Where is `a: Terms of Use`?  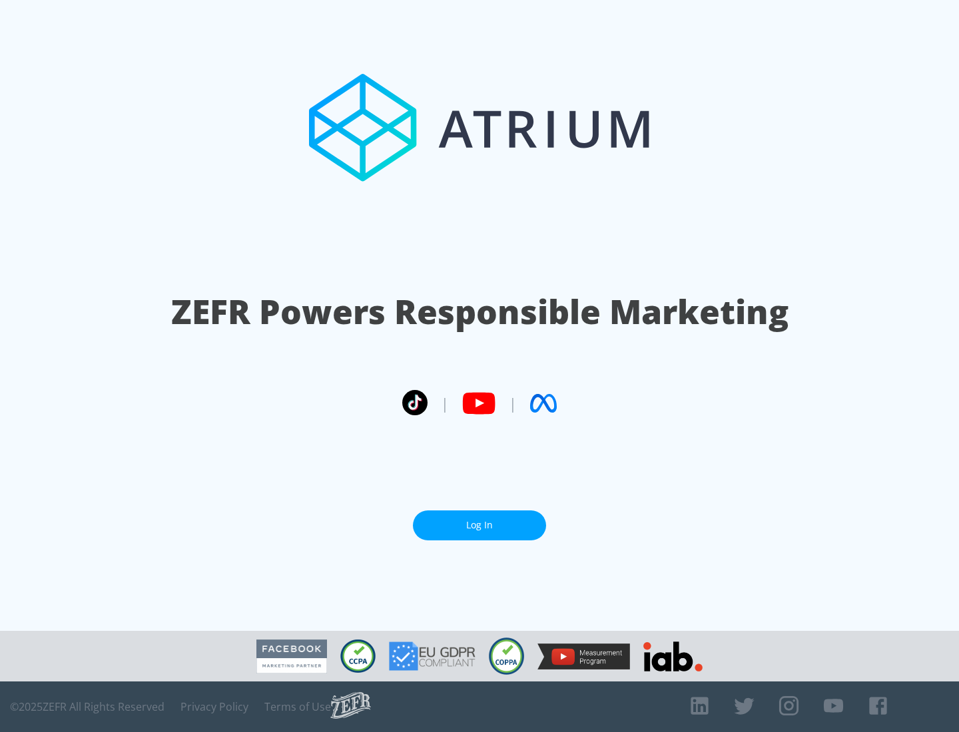
a: Terms of Use is located at coordinates (298, 707).